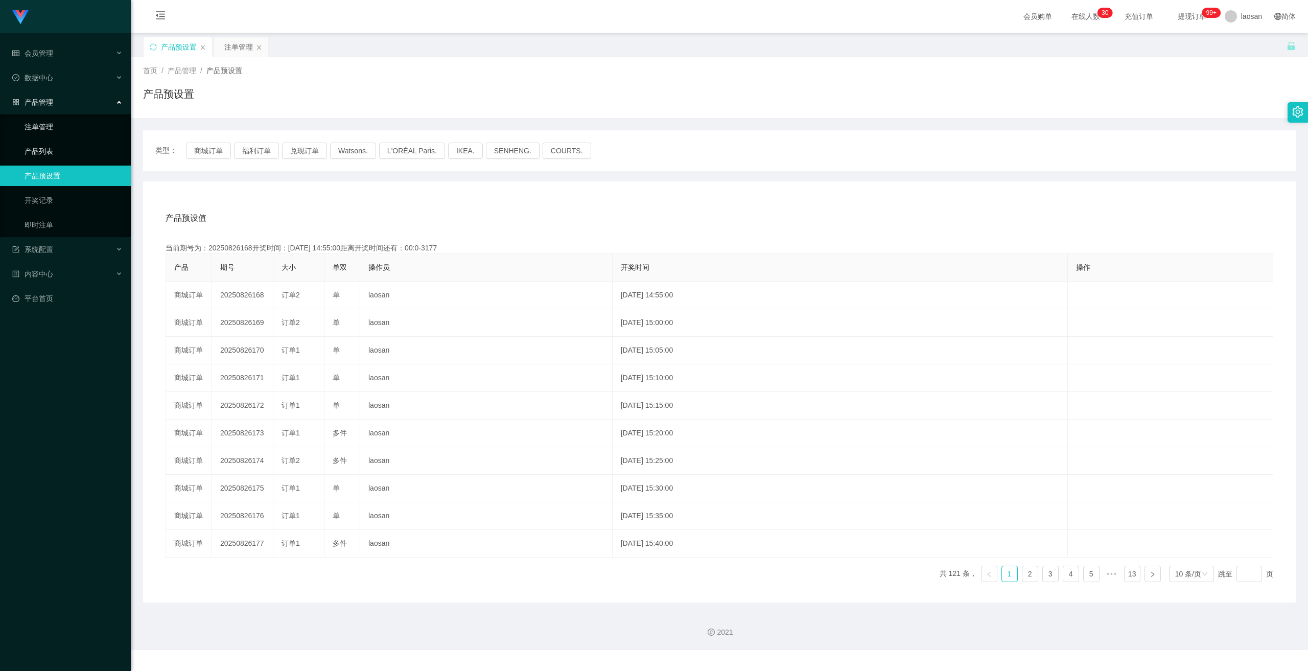  What do you see at coordinates (243, 544) in the screenshot?
I see `td: 20250826177` at bounding box center [243, 544].